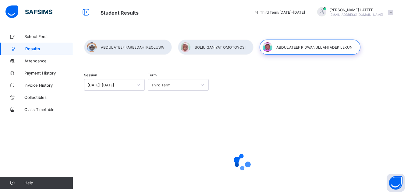 The height and width of the screenshot is (195, 411). What do you see at coordinates (49, 73) in the screenshot?
I see `span: Payment History` at bounding box center [49, 73].